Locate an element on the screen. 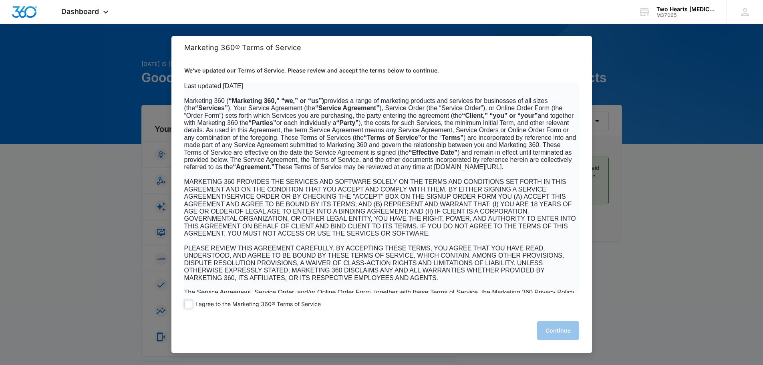  span: The Service Agreement, Service Order, and/or Online Order Form, together with these Terms of Serv... is located at coordinates (380, 296).